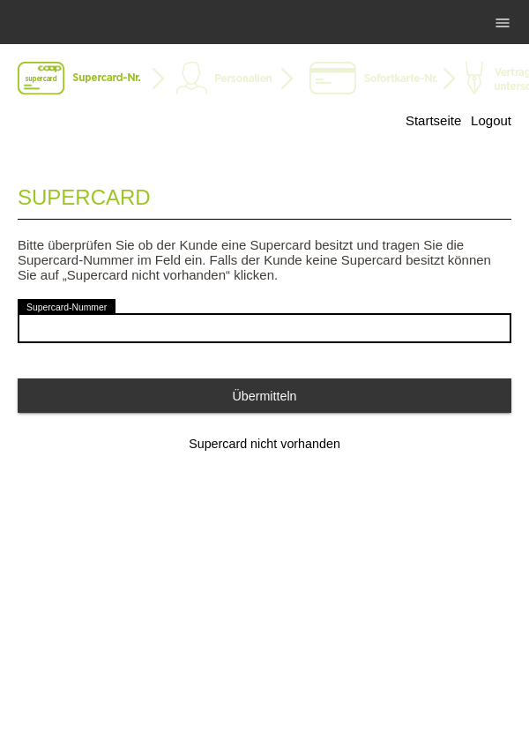 The width and height of the screenshot is (529, 741). I want to click on button: Supercard nicht vorhanden, so click(265, 444).